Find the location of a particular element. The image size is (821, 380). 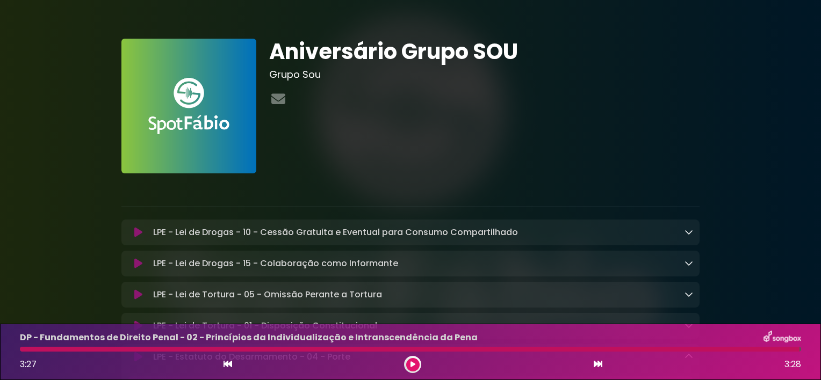

h3: Grupo Sou is located at coordinates (484, 75).